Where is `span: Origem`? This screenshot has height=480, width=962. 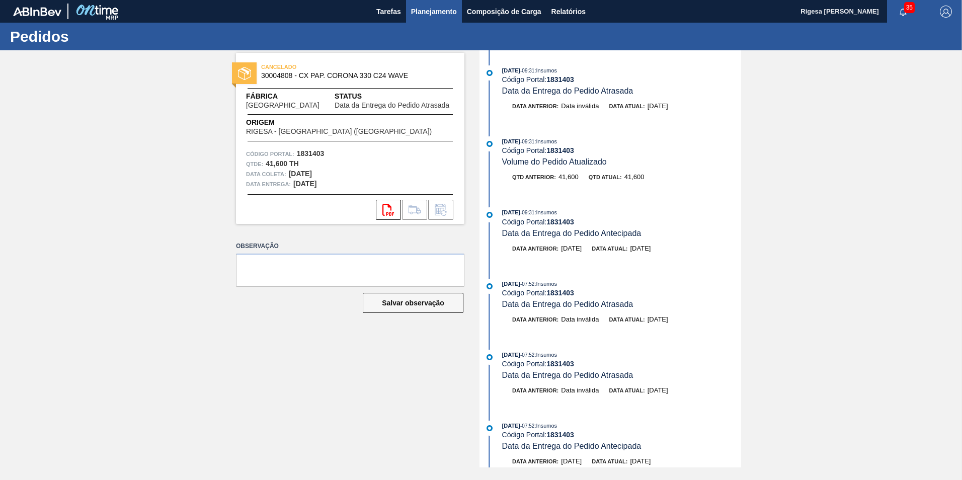 span: Origem is located at coordinates (350, 122).